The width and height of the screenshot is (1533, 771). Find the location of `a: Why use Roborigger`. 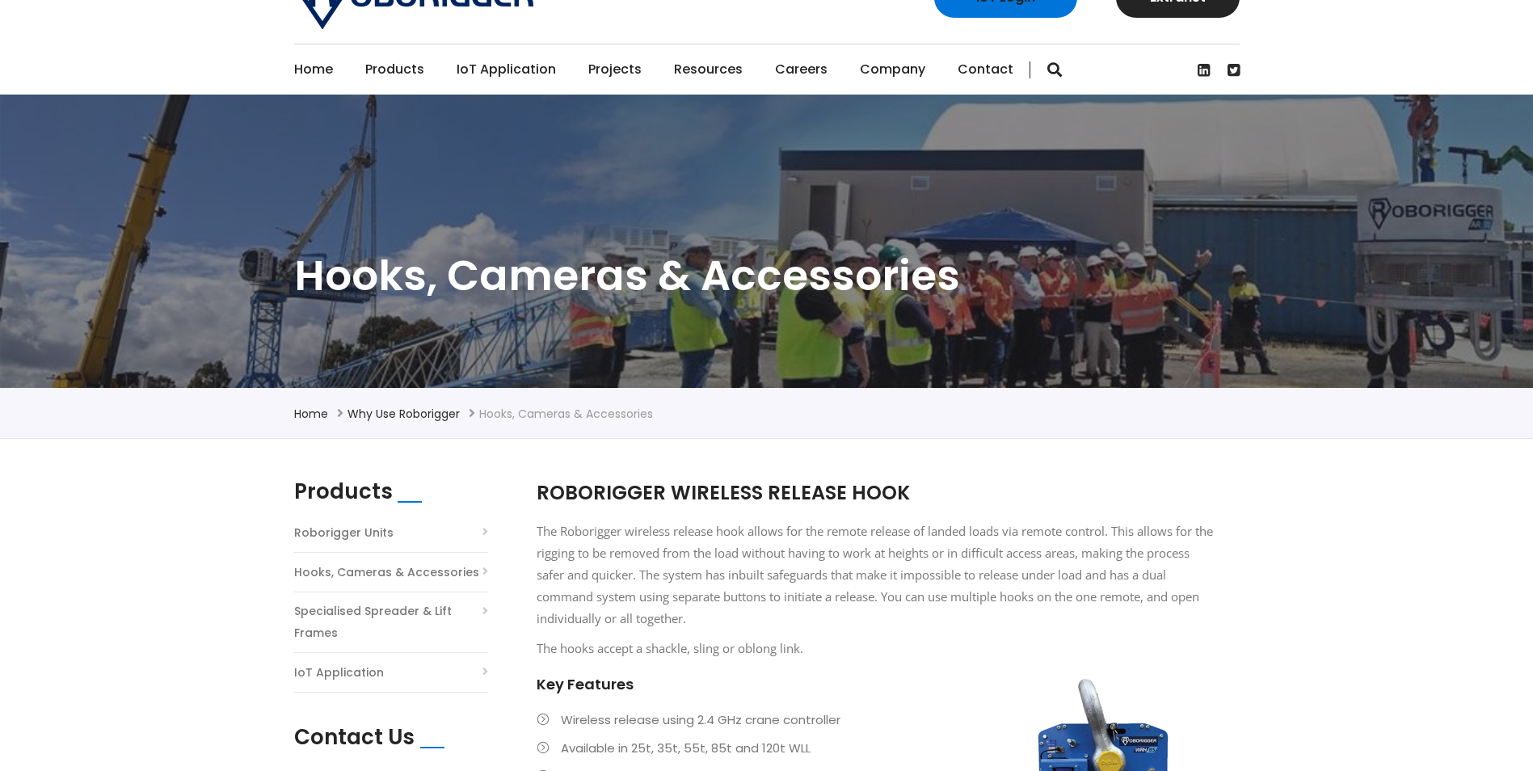

a: Why use Roborigger is located at coordinates (403, 414).